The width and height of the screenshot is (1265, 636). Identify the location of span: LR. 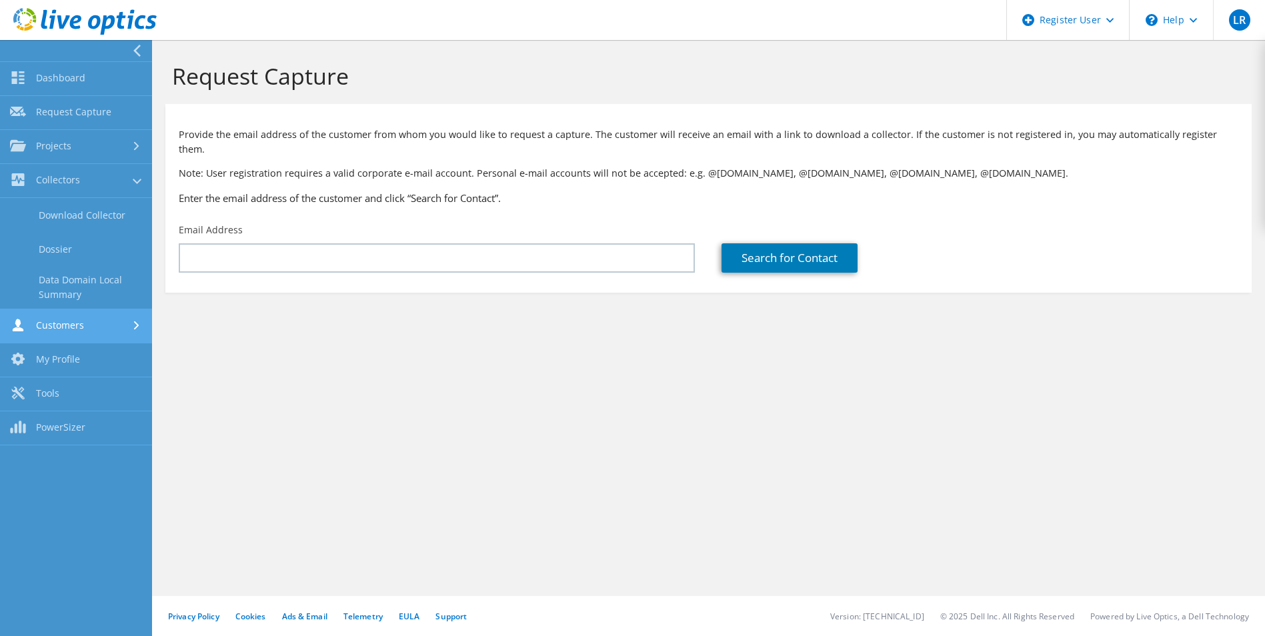
(1240, 20).